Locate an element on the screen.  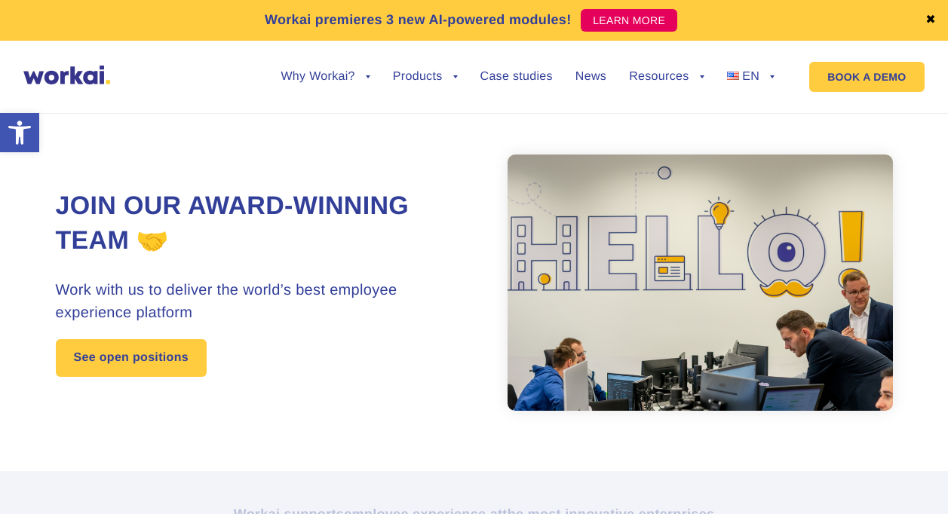
p: Workai premieres 3 new AI-powered modules! is located at coordinates (418, 20).